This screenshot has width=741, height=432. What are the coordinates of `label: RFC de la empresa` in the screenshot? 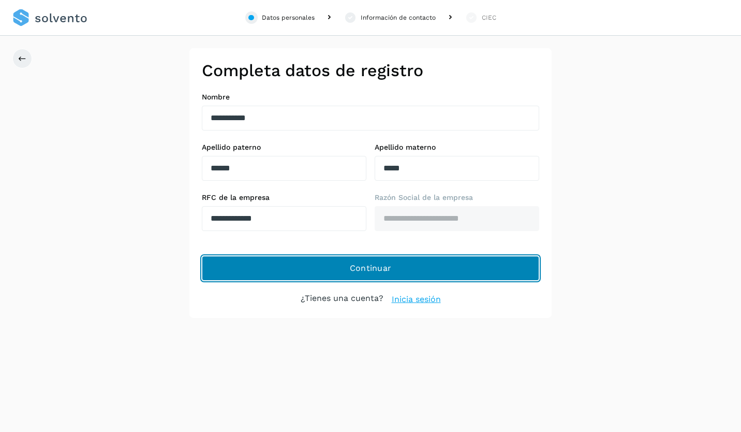 It's located at (284, 197).